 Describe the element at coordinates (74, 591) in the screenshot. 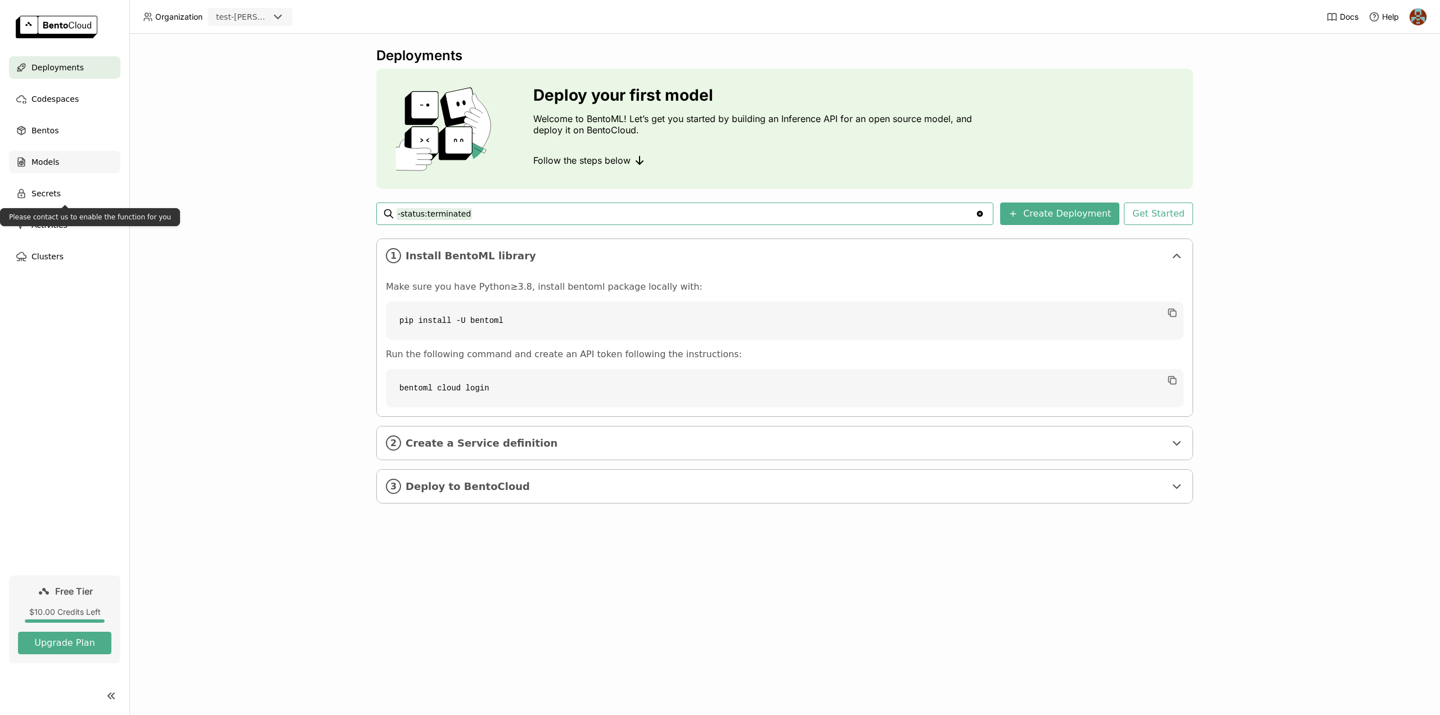

I see `span: Free Tier` at that location.